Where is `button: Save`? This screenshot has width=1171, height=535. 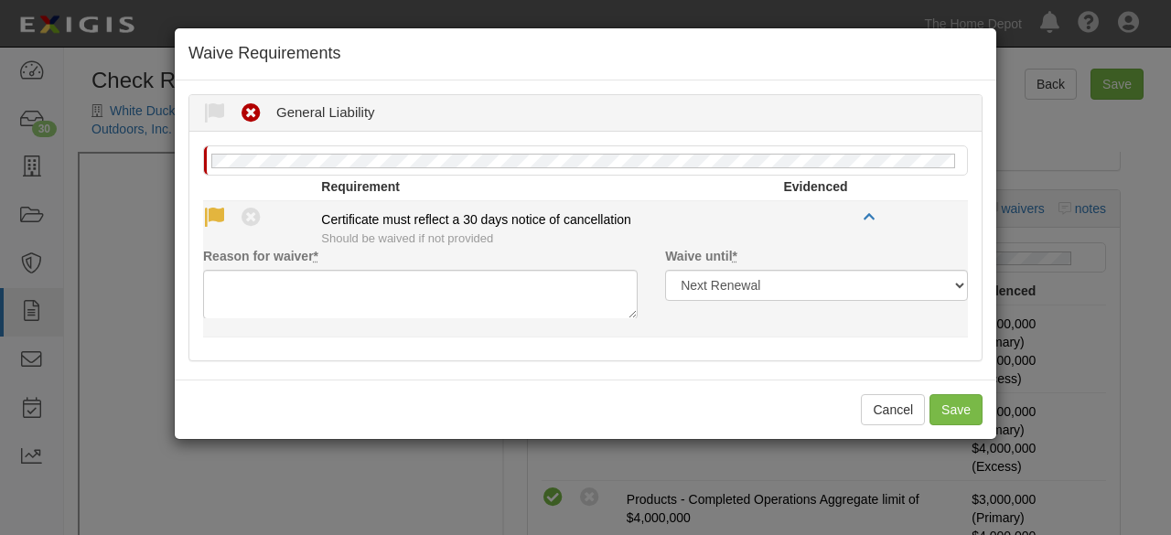
button: Save is located at coordinates (956, 410).